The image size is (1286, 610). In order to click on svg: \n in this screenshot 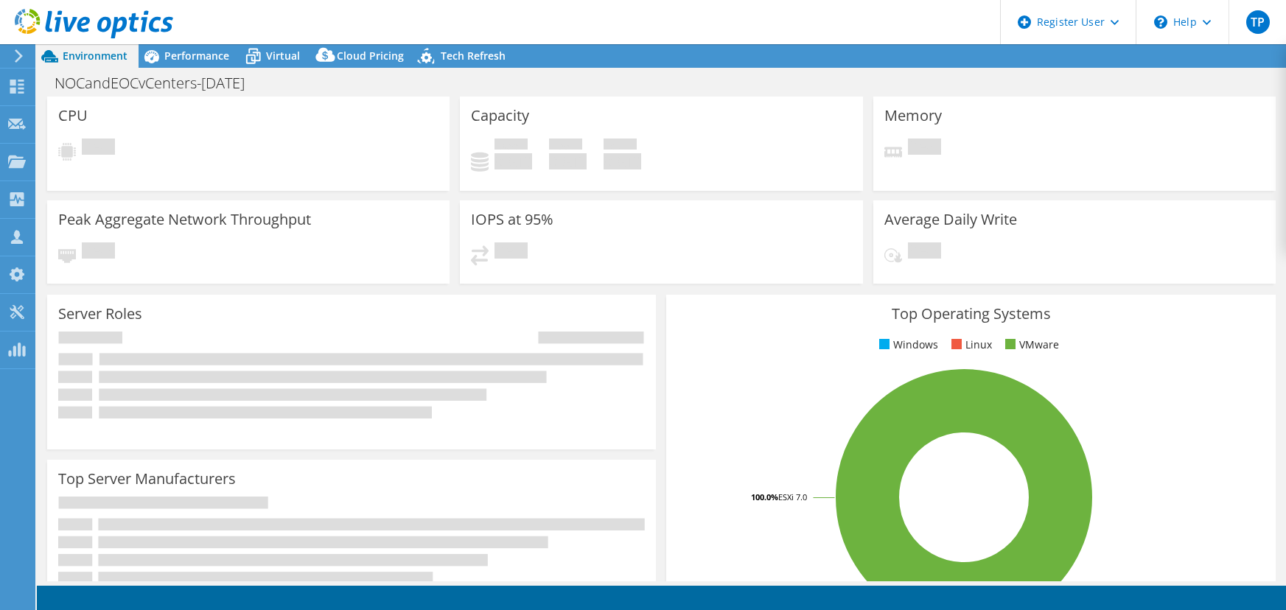, I will do `click(1161, 22)`.